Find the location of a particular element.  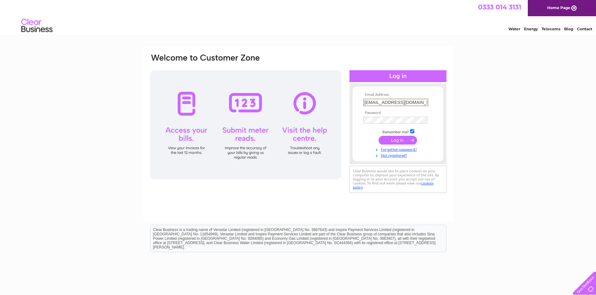

div: Clear Business would like to place cookies on your computer to improve your experience of the sit... is located at coordinates (398, 179).